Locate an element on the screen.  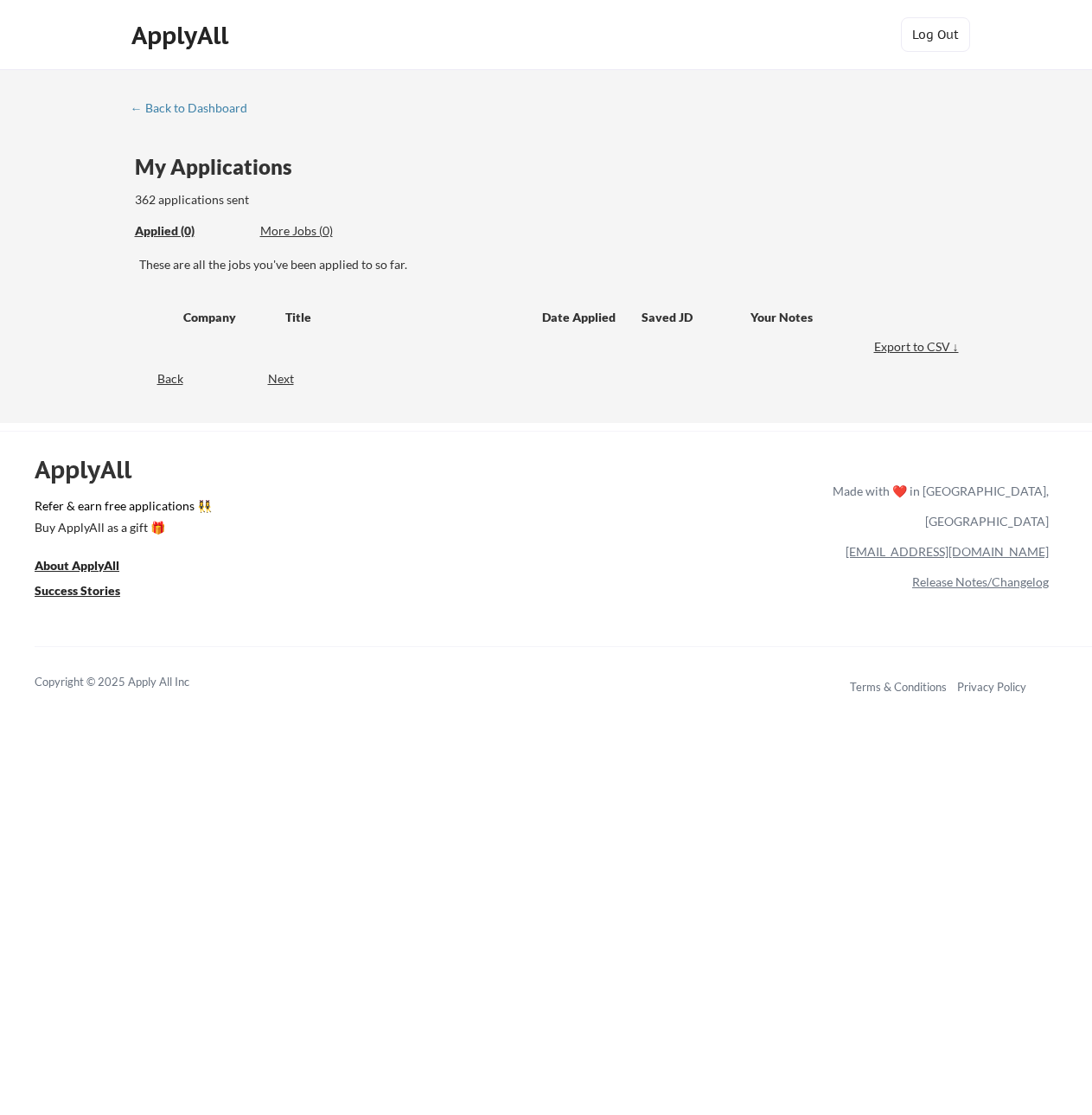
div: Export to CSV ↓ is located at coordinates (918, 346).